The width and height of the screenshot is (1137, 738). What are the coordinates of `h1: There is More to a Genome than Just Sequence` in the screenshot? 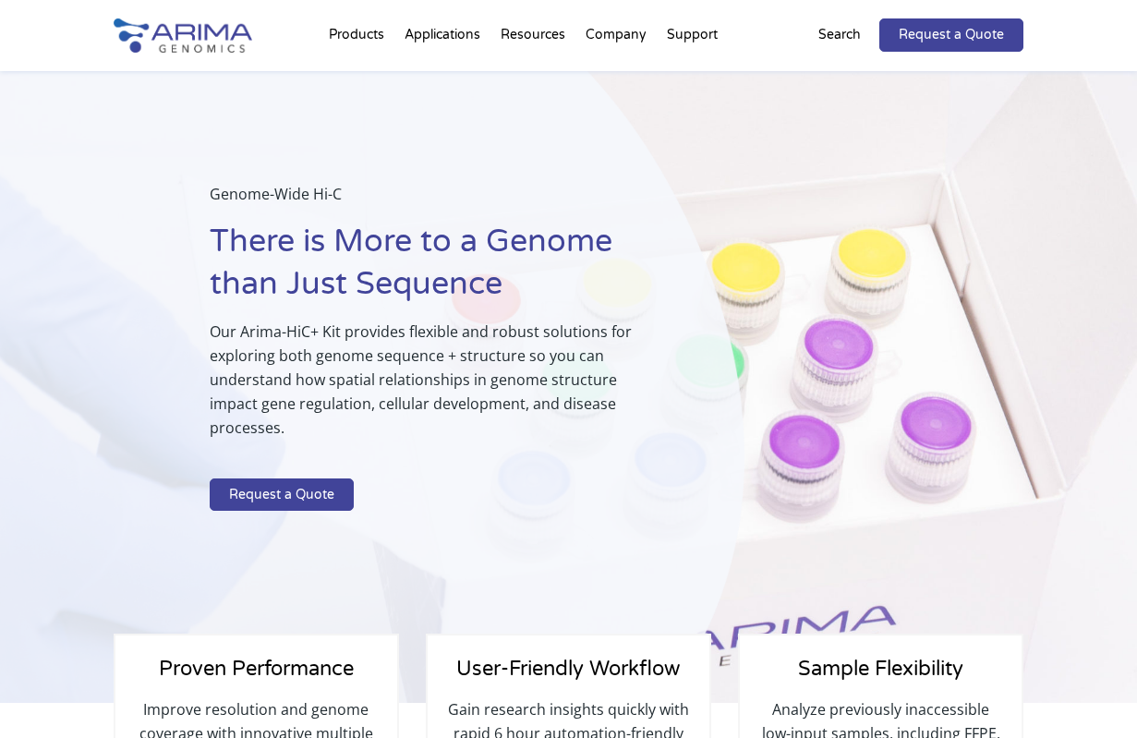 It's located at (431, 270).